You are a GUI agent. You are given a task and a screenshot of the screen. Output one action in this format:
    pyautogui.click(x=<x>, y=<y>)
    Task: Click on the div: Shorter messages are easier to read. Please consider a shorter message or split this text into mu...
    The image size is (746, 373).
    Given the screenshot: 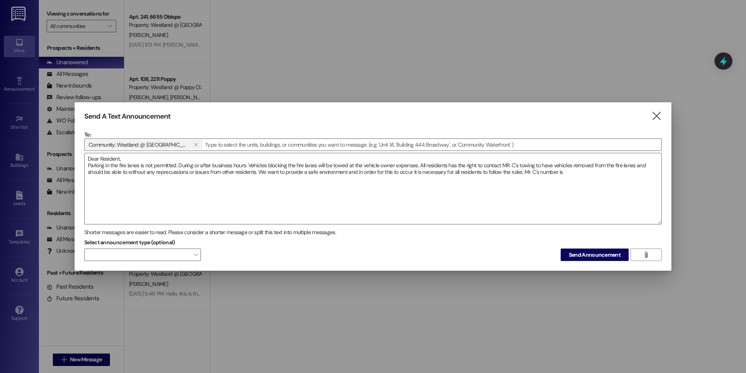 What is the action you would take?
    pyautogui.click(x=373, y=232)
    